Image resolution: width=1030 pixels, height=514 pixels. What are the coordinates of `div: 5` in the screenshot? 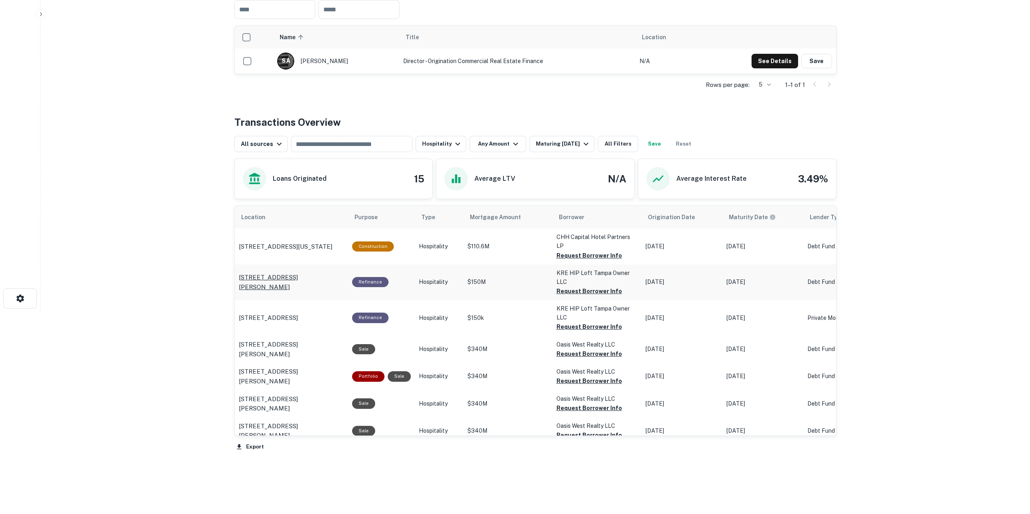 It's located at (762, 85).